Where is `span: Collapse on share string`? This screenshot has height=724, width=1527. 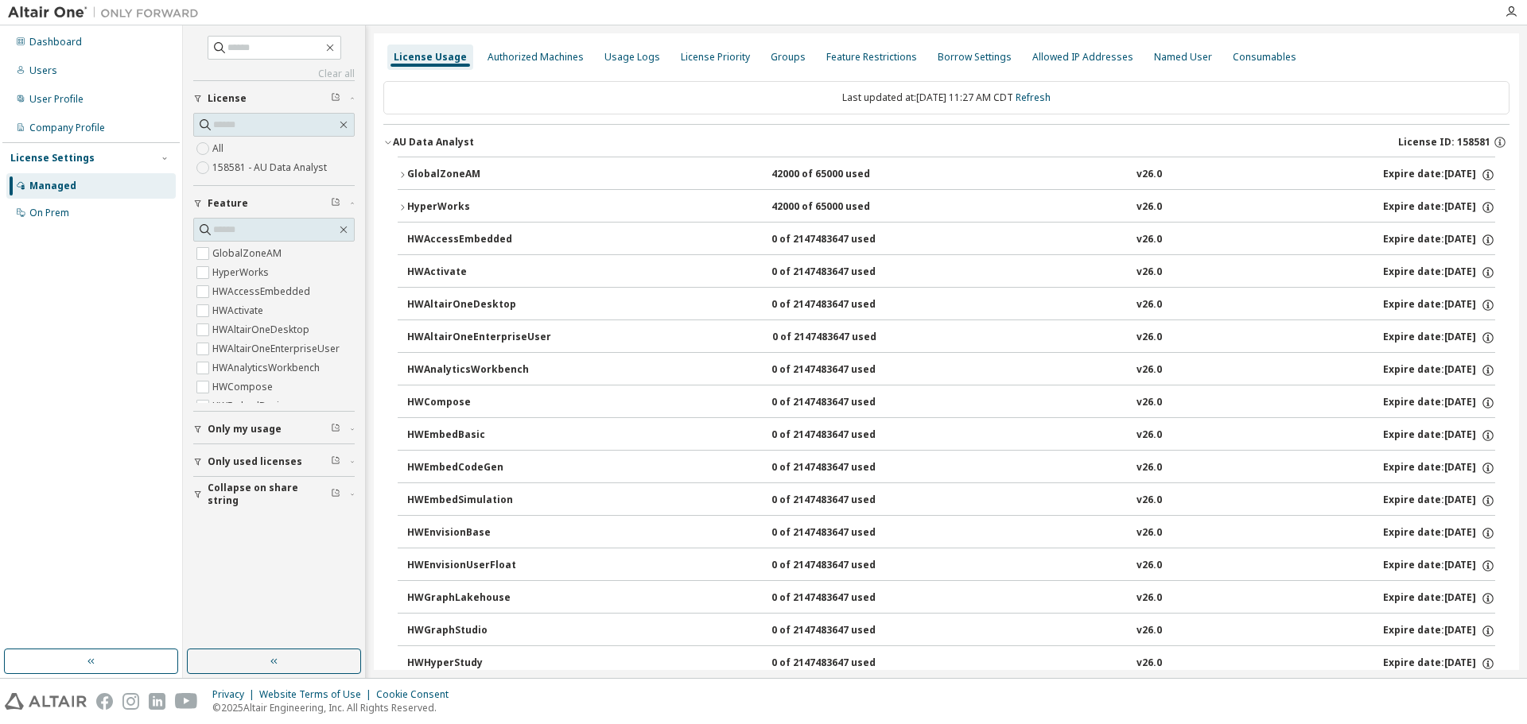 span: Collapse on share string is located at coordinates (269, 495).